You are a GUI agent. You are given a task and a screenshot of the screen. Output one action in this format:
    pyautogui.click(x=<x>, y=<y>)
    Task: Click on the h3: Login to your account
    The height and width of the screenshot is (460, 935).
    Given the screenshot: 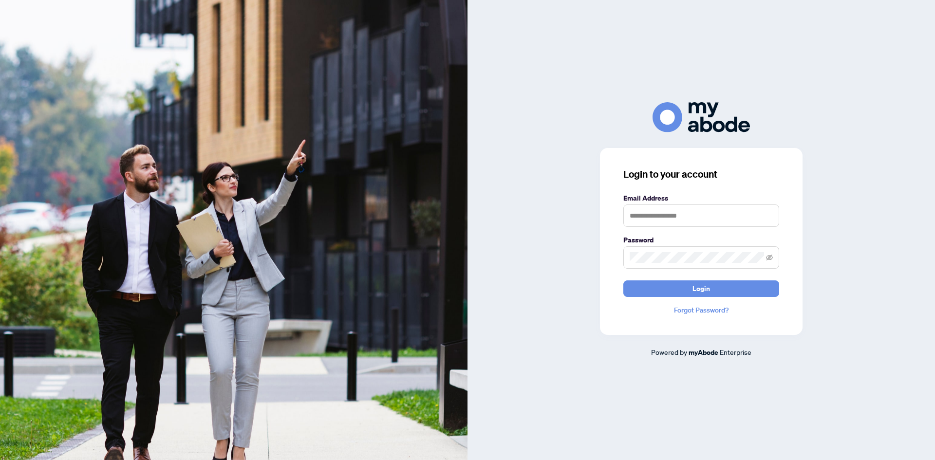 What is the action you would take?
    pyautogui.click(x=701, y=174)
    